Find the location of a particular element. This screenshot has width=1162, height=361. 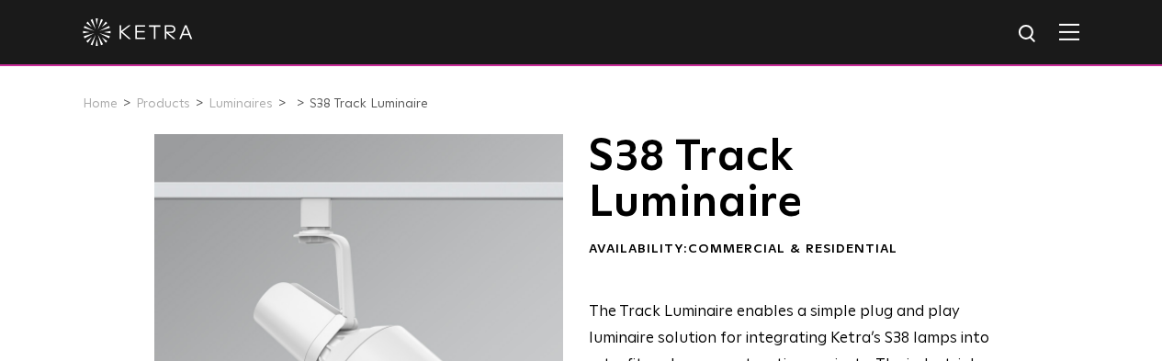

img: ketra-logo-2019-white is located at coordinates (138, 32).